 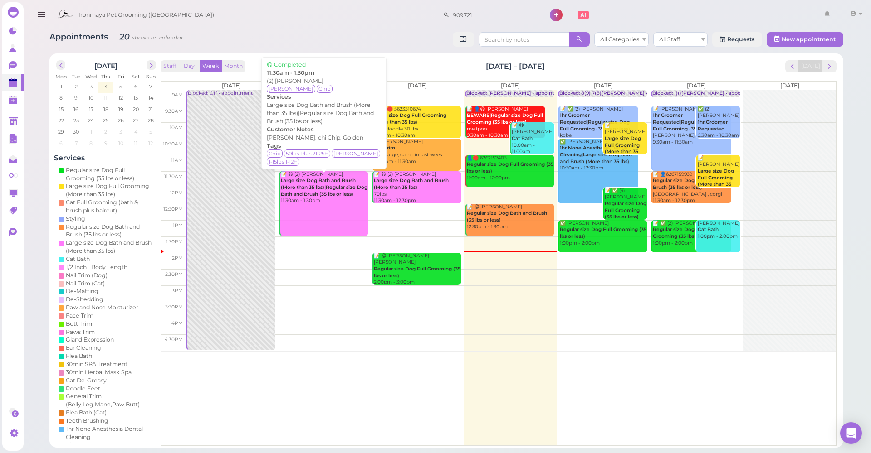 I want to click on div: Open Intercom Messenger, so click(x=851, y=433).